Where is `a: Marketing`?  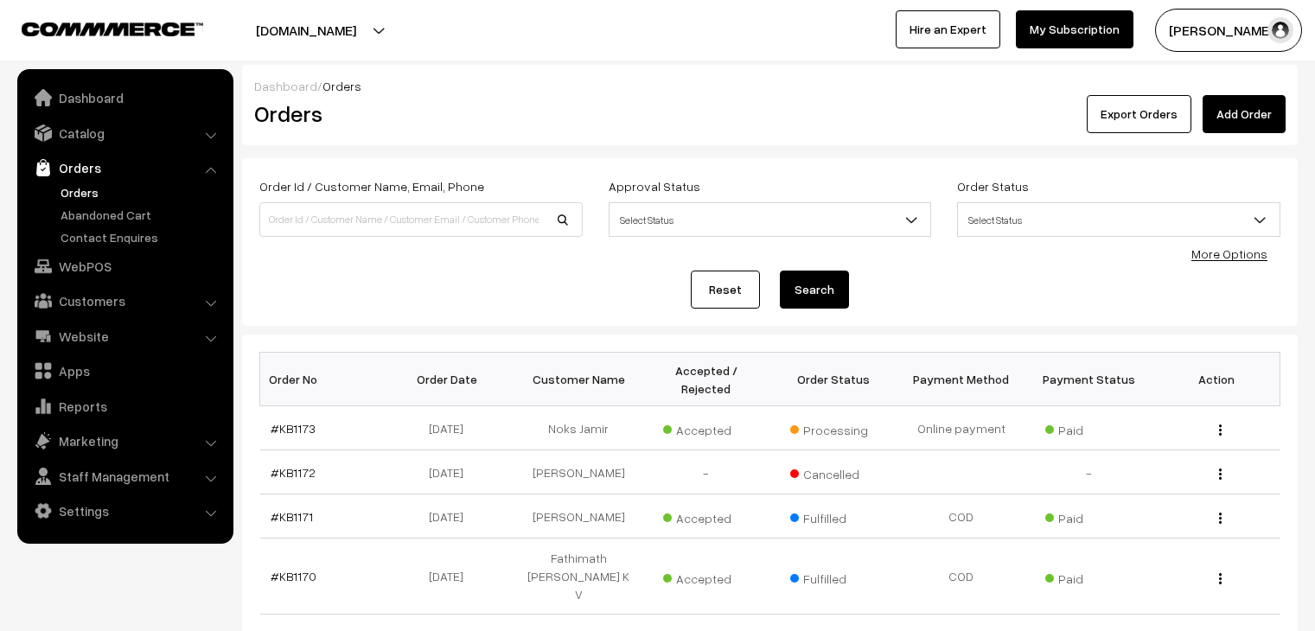
a: Marketing is located at coordinates (124, 441).